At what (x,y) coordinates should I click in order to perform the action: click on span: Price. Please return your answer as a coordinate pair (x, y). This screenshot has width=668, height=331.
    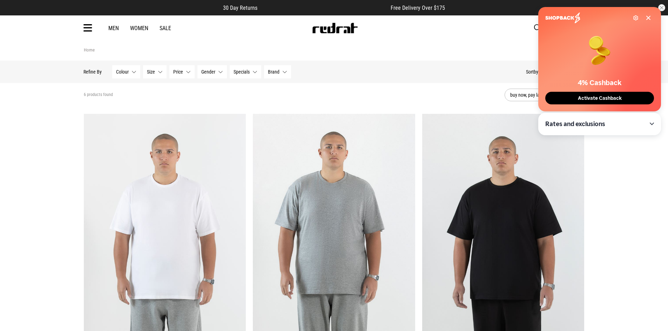
    Looking at the image, I should click on (178, 72).